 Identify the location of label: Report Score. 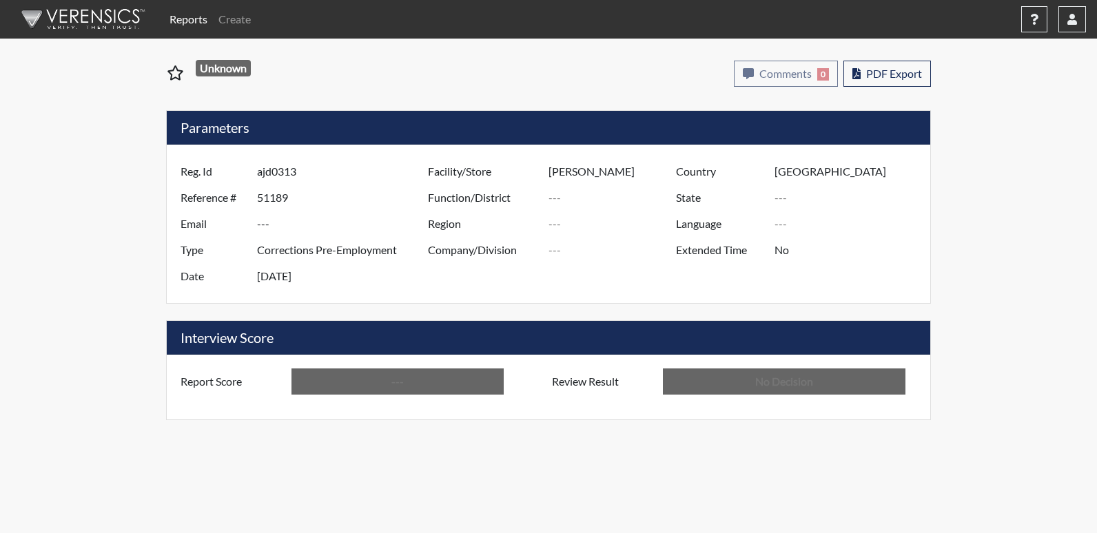
(231, 382).